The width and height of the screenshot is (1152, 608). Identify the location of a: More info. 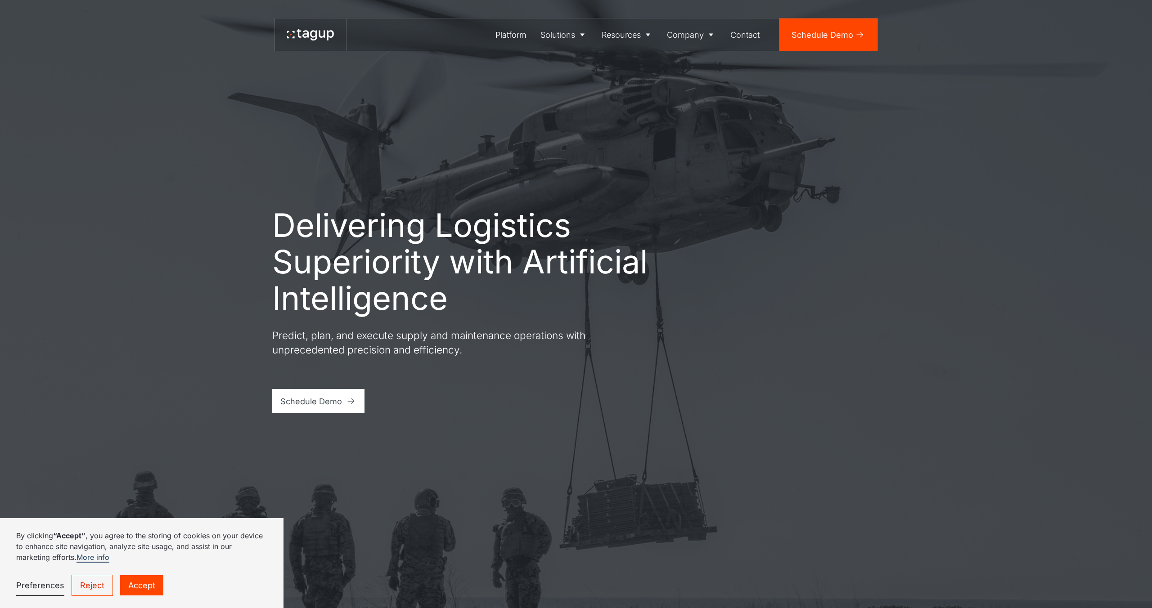
(93, 558).